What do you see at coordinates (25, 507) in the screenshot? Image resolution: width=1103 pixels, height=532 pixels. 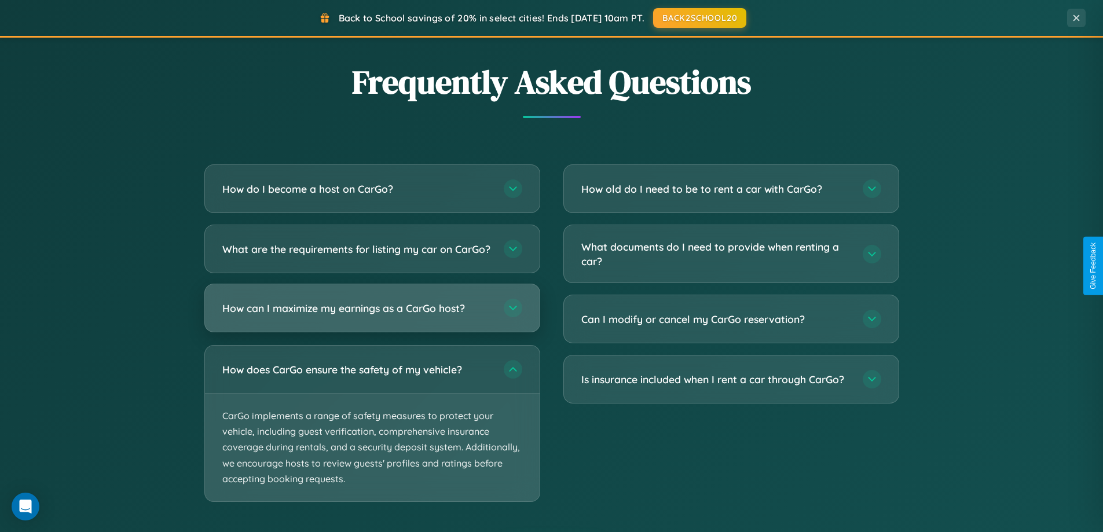 I see `div: Open Intercom Messenger` at bounding box center [25, 507].